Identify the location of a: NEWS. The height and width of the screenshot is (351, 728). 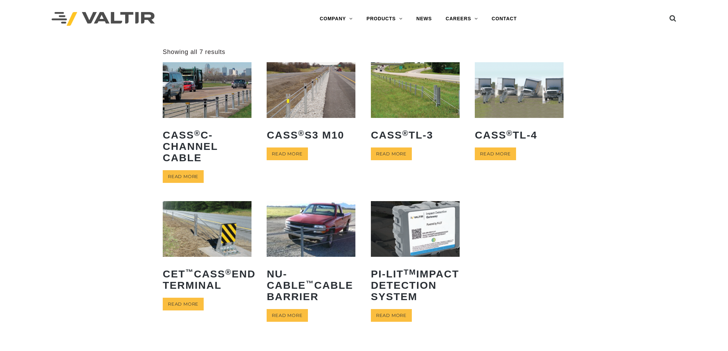
(424, 19).